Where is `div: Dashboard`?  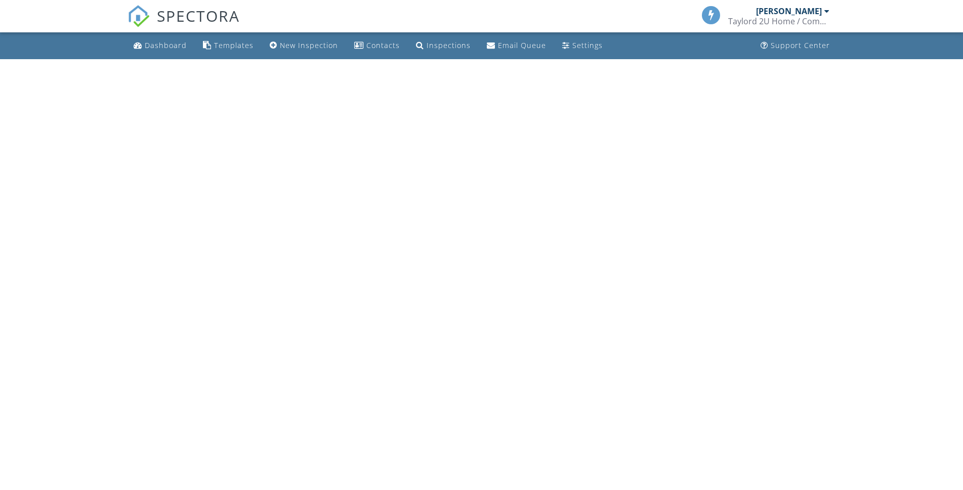 div: Dashboard is located at coordinates (166, 45).